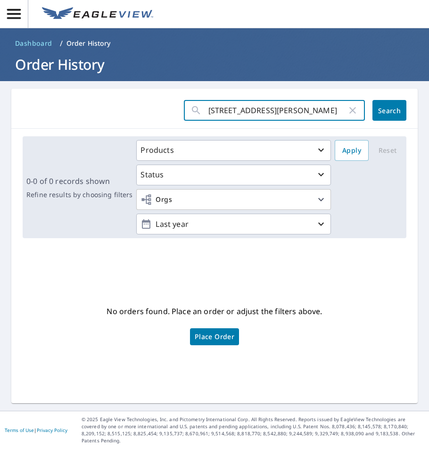 The image size is (429, 449). Describe the element at coordinates (234, 224) in the screenshot. I see `button: Last year` at that location.